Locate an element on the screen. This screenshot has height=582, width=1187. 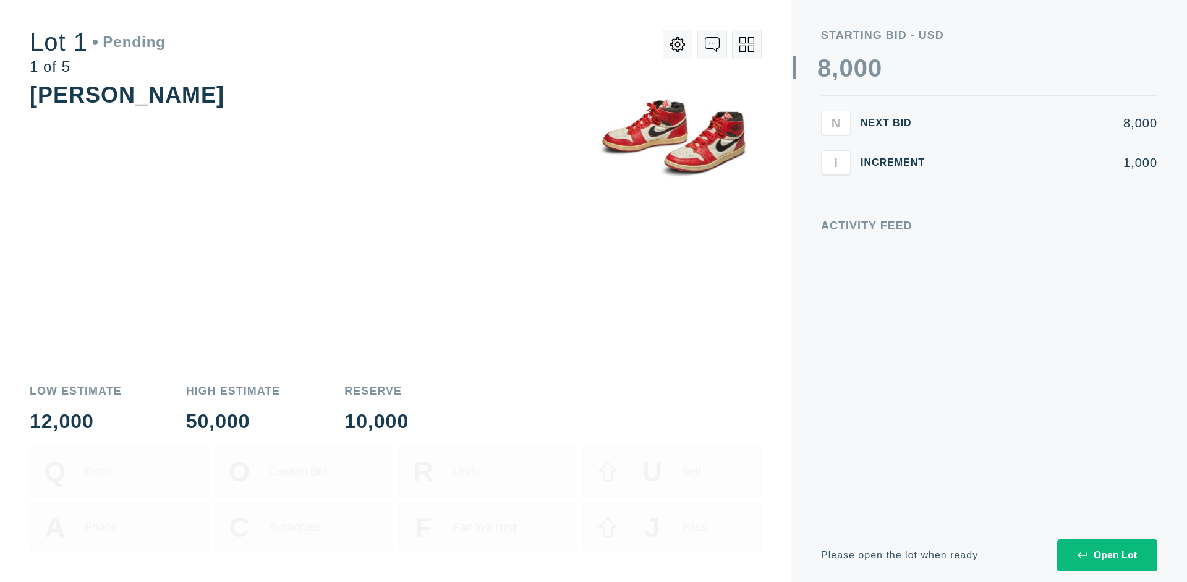
div: Pending is located at coordinates (129, 42).